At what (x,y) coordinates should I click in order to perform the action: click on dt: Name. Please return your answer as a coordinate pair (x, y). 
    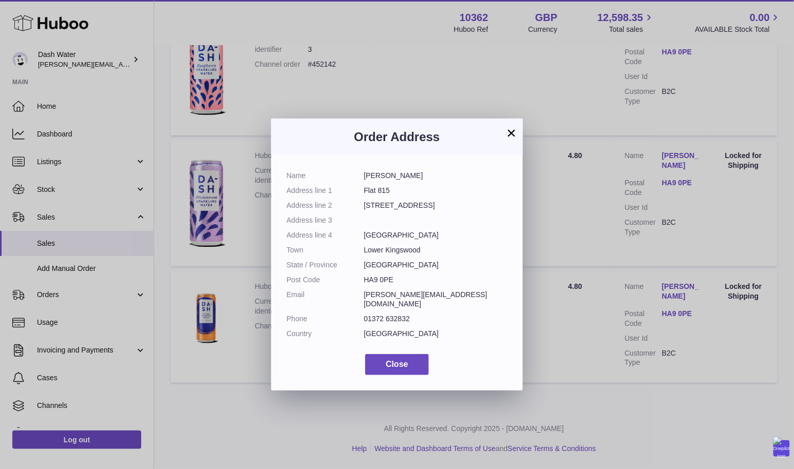
    Looking at the image, I should click on (325, 176).